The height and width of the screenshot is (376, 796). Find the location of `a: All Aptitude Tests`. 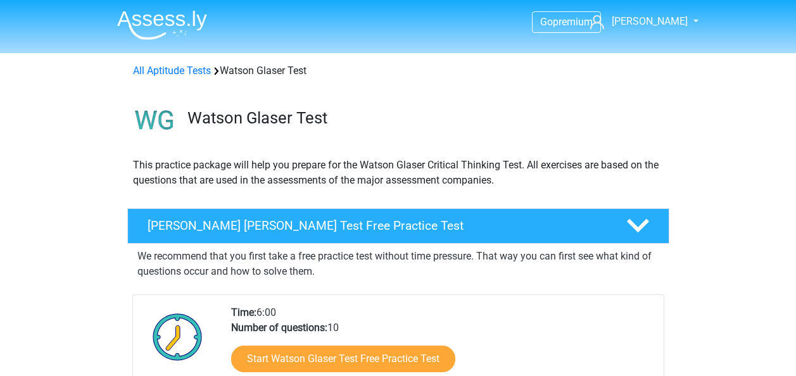

a: All Aptitude Tests is located at coordinates (172, 70).